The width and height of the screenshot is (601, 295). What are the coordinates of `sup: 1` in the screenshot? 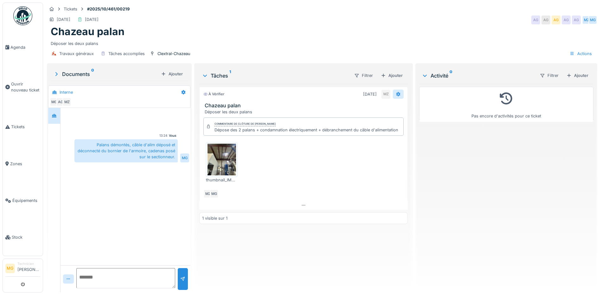 It's located at (230, 76).